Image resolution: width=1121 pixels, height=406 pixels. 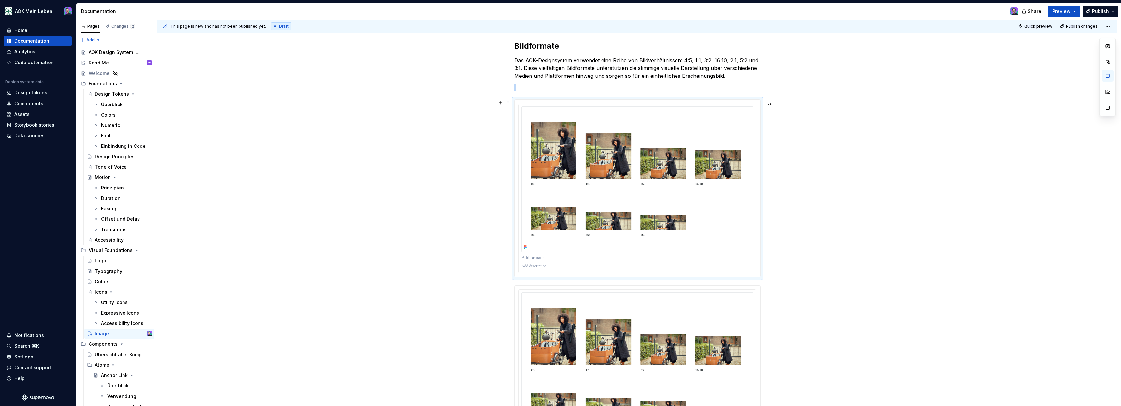 I want to click on button: Search ⌘K, so click(x=38, y=346).